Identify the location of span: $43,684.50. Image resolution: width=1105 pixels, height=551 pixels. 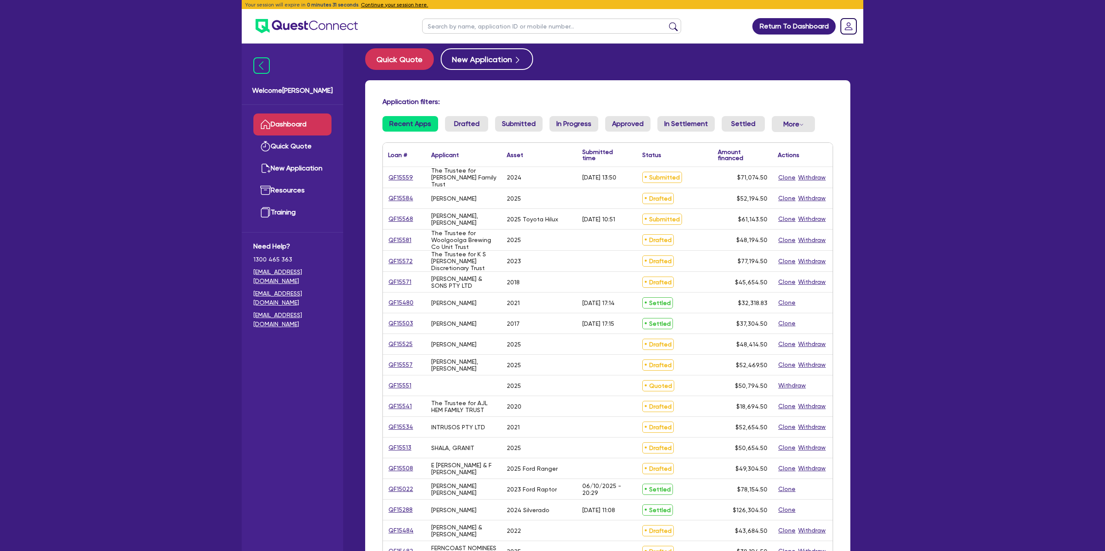
(751, 531).